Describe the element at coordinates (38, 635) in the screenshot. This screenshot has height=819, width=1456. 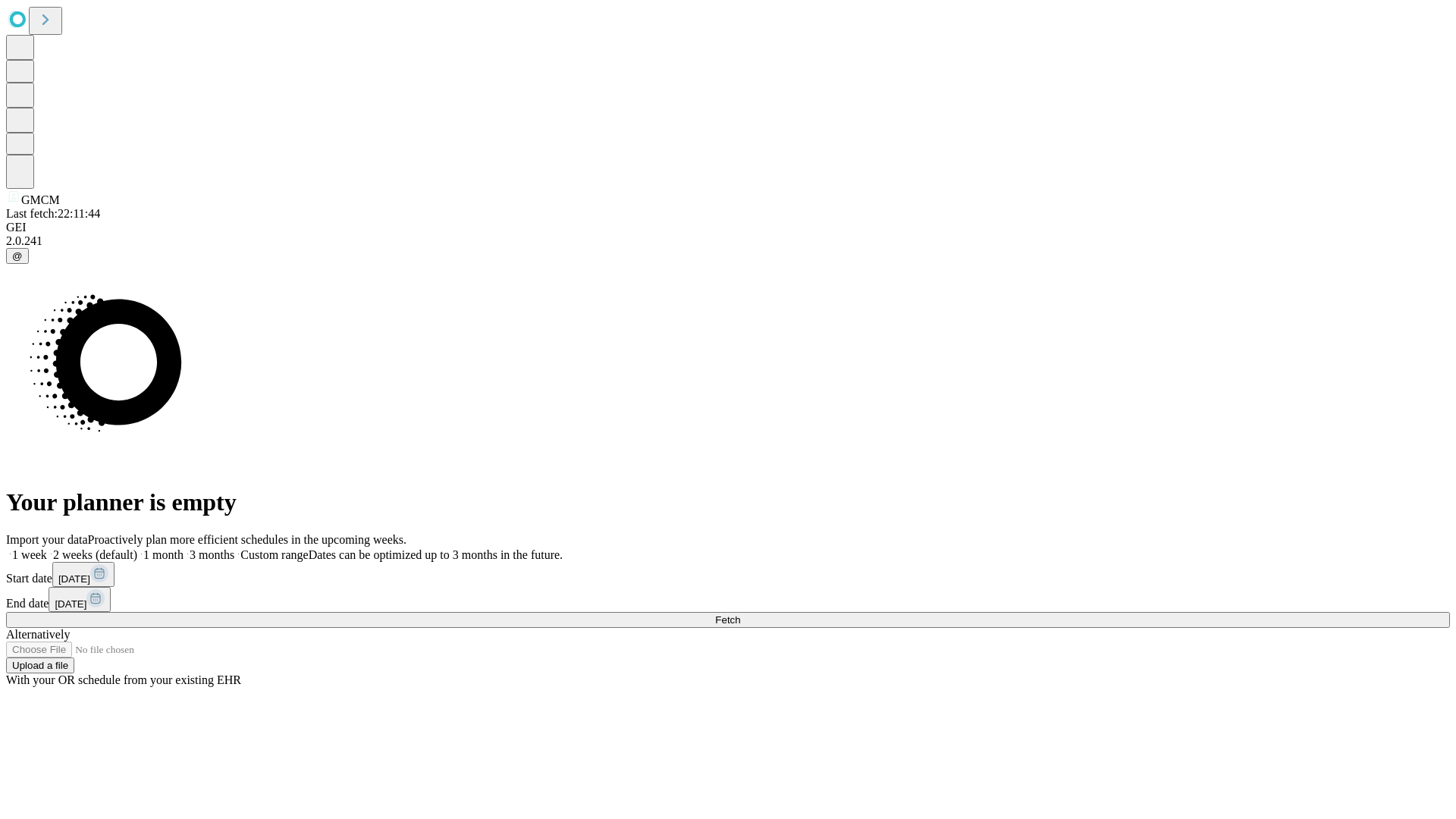
I see `span: Alternatively` at that location.